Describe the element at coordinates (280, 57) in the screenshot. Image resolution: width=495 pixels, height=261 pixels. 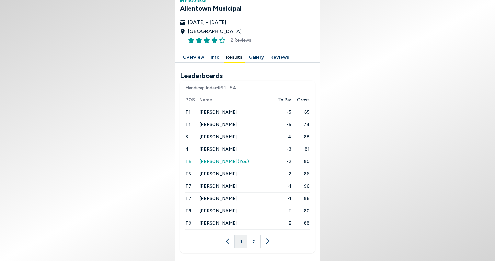
I see `button: Reviews` at that location.